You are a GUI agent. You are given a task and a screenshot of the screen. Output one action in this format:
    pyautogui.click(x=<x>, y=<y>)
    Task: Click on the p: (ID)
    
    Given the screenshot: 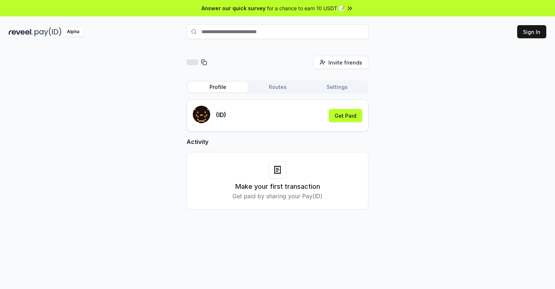 What is the action you would take?
    pyautogui.click(x=221, y=115)
    